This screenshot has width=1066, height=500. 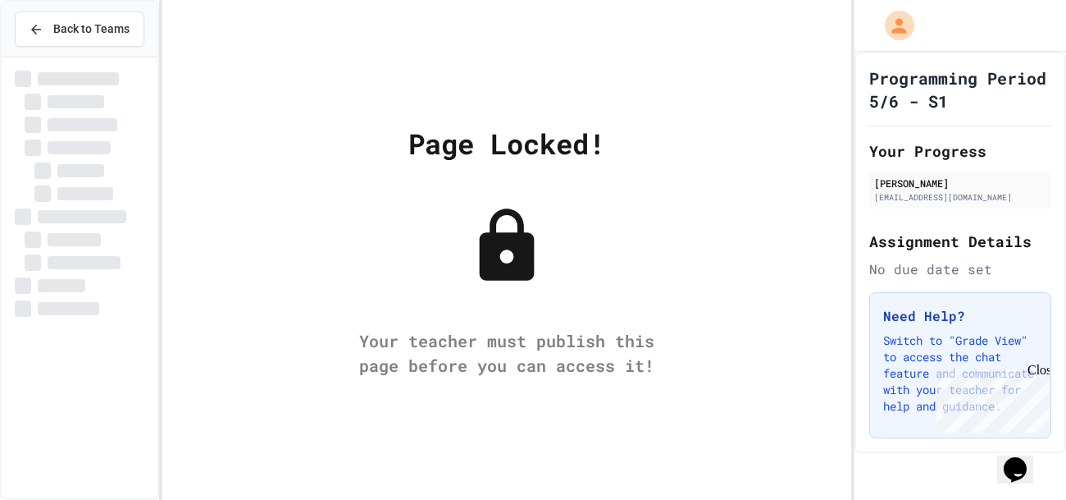 I want to click on h3: Need Help?, so click(x=960, y=316).